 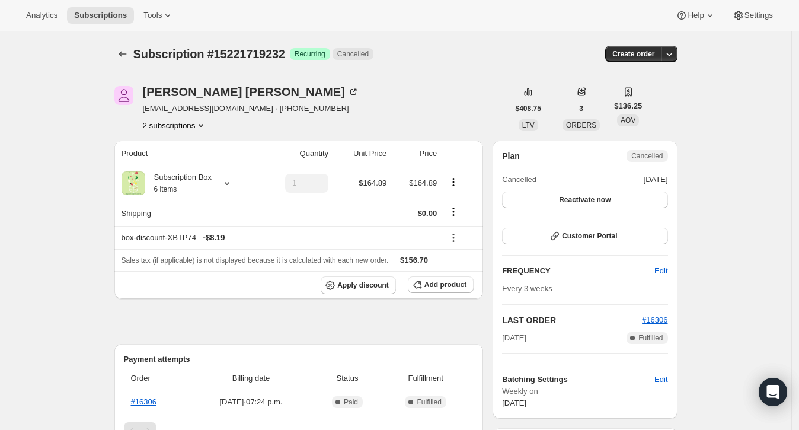 I want to click on span: Recurring, so click(x=310, y=54).